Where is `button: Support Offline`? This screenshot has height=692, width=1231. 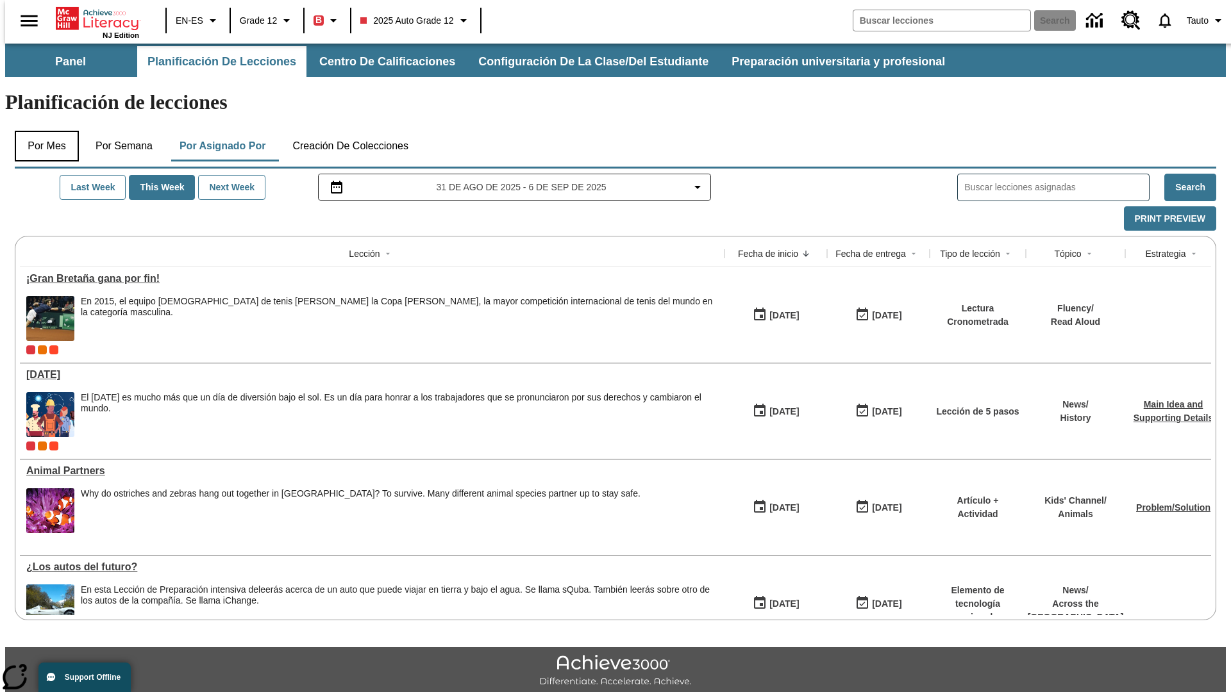 button: Support Offline is located at coordinates (85, 678).